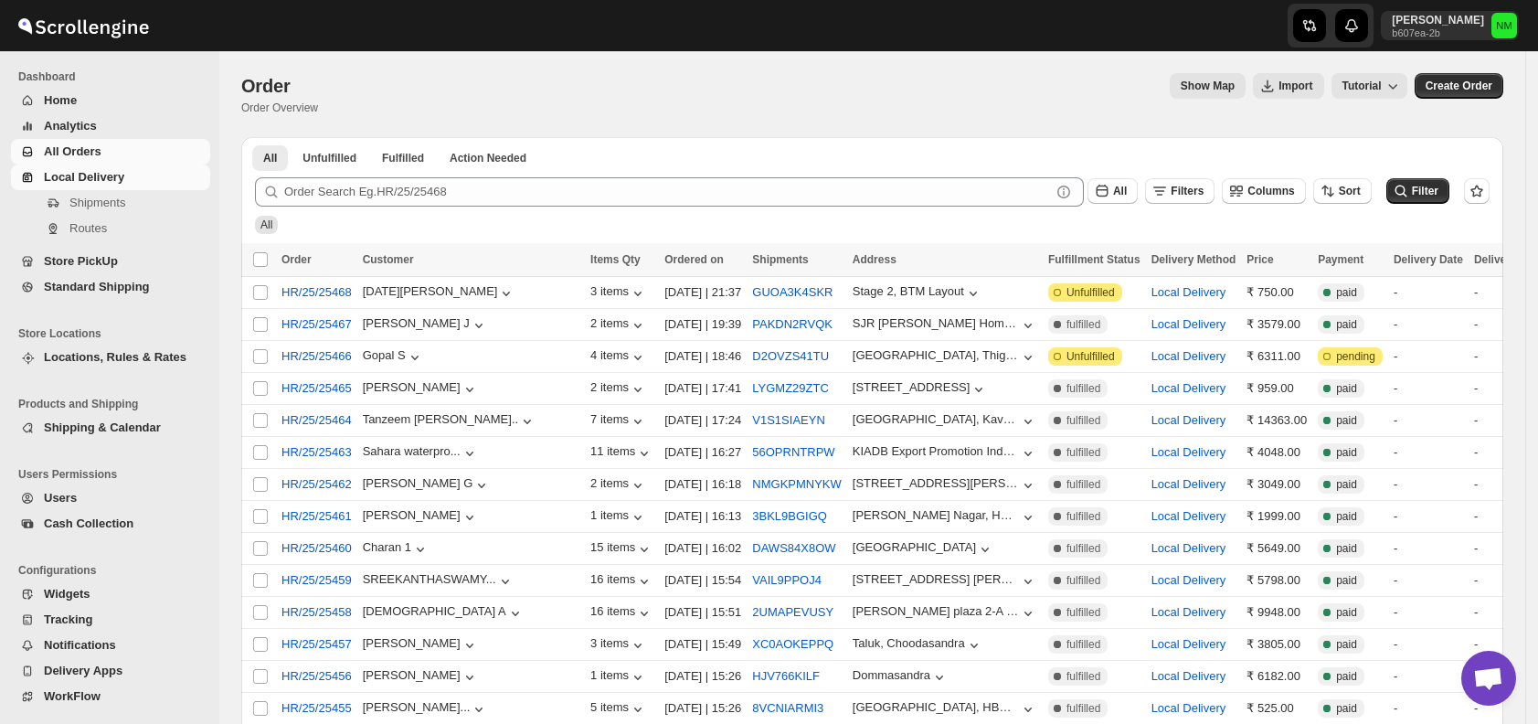  Describe the element at coordinates (917, 645) in the screenshot. I see `button: Taluk, Choodasandra` at that location.